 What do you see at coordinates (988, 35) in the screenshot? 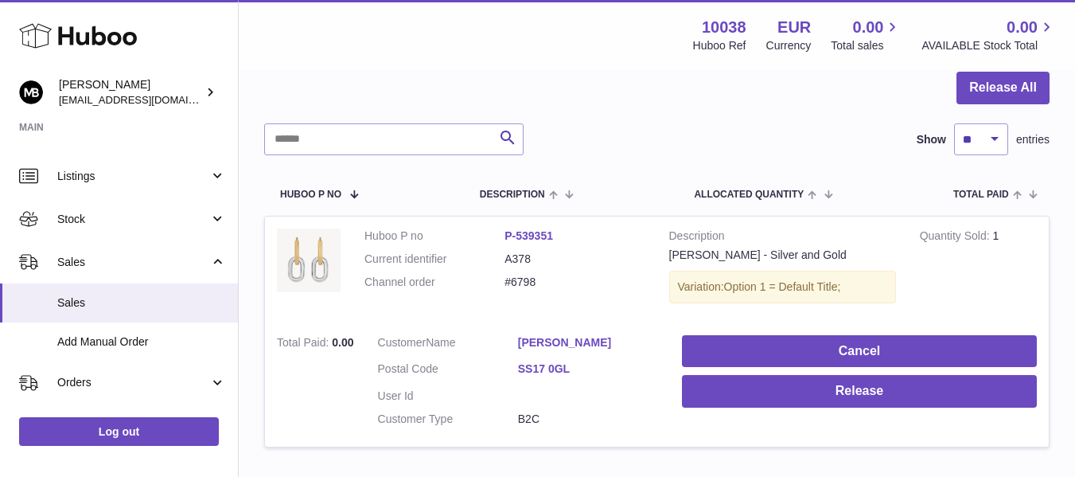
I see `a: 0.00 AVAILABLE Stock Total` at bounding box center [988, 35].